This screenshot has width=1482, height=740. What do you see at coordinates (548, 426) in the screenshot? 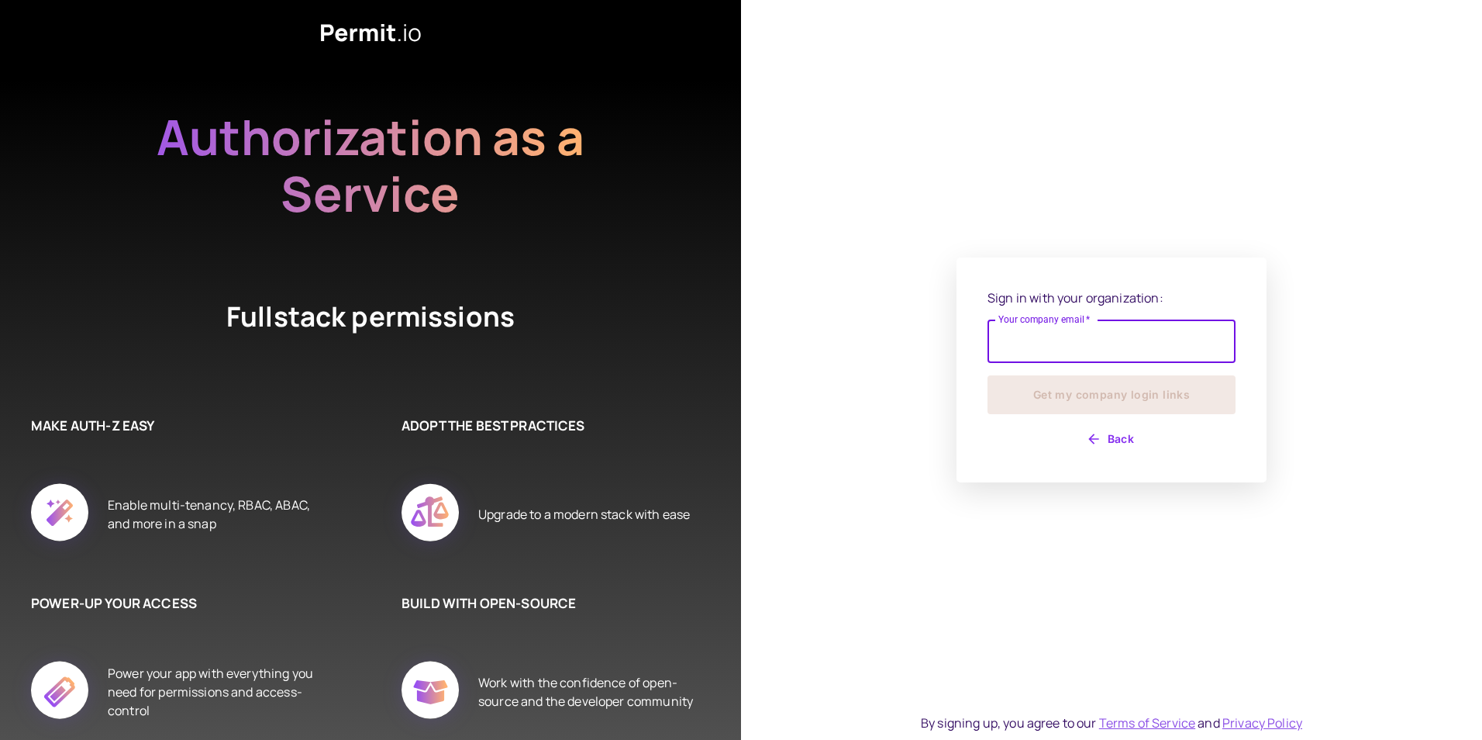
I see `h6: ADOPT THE BEST PRACTICES` at bounding box center [548, 426].